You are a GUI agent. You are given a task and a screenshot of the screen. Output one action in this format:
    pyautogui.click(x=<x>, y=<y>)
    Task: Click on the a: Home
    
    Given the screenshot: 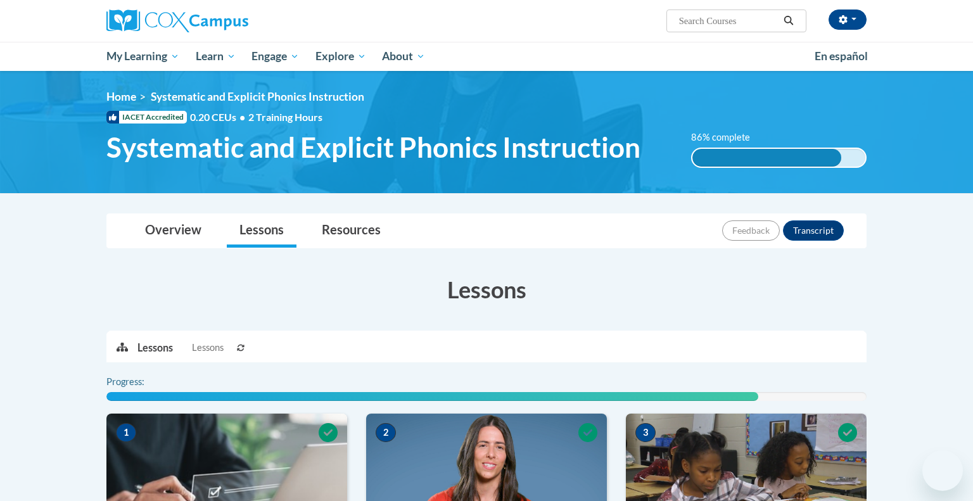 What is the action you would take?
    pyautogui.click(x=121, y=96)
    